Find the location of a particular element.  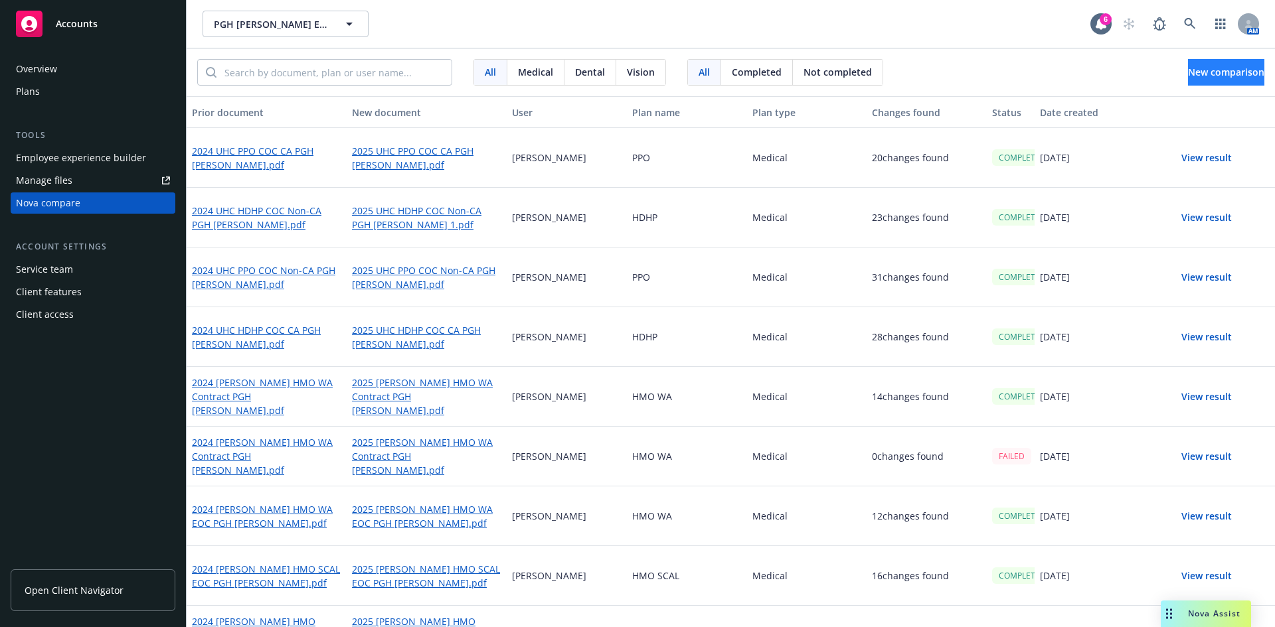

a: Plans is located at coordinates (93, 92).